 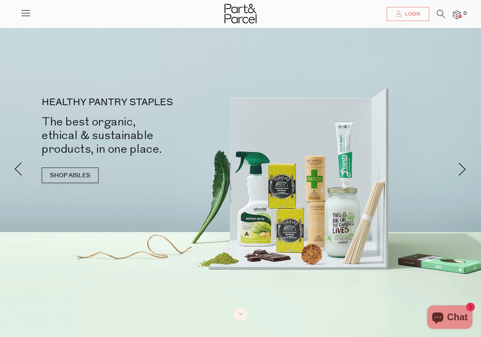 I want to click on img: Part&Parcel, so click(x=241, y=14).